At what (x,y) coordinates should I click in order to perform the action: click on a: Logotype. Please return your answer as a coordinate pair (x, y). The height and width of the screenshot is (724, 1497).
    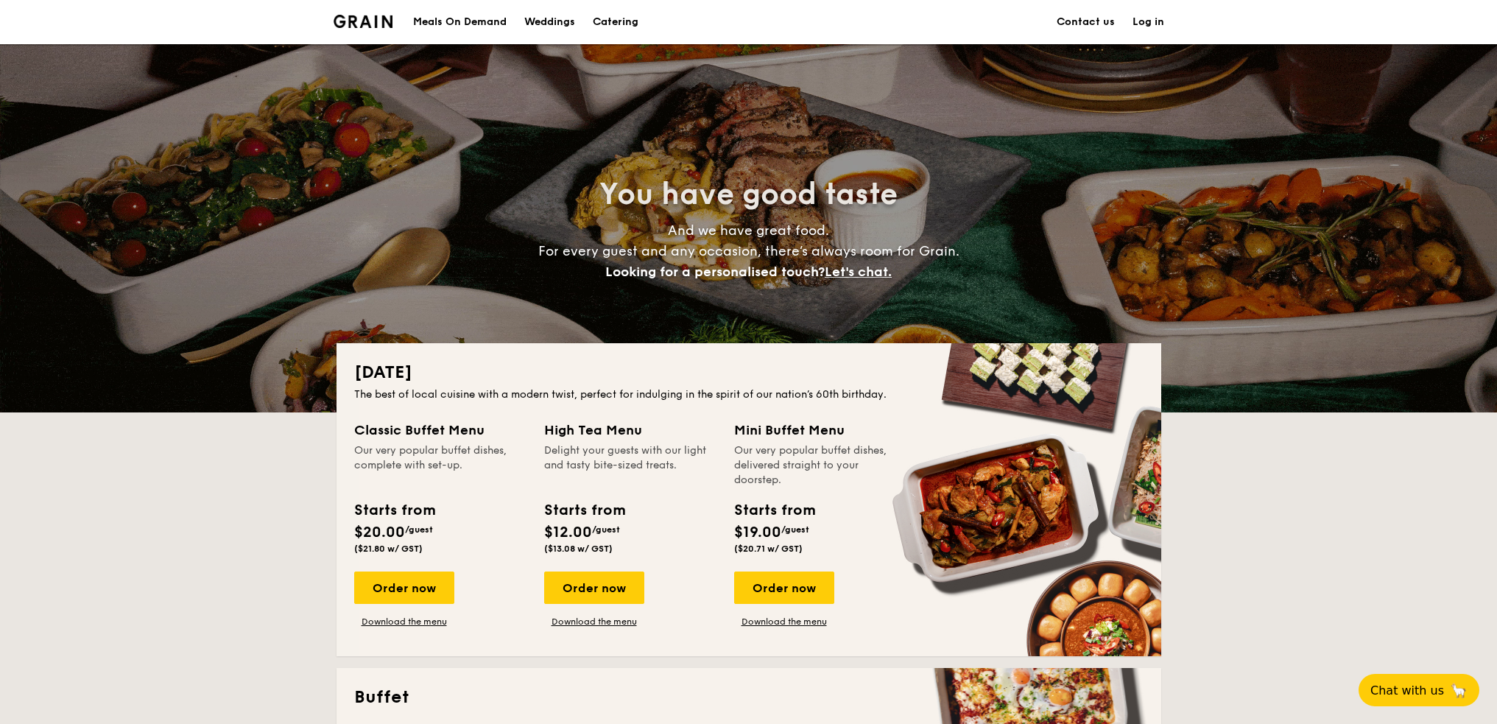
    Looking at the image, I should click on (363, 21).